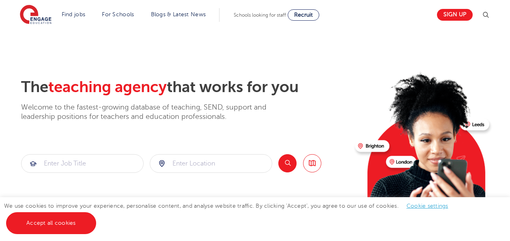 Image resolution: width=510 pixels, height=241 pixels. What do you see at coordinates (455, 15) in the screenshot?
I see `a: Sign up` at bounding box center [455, 15].